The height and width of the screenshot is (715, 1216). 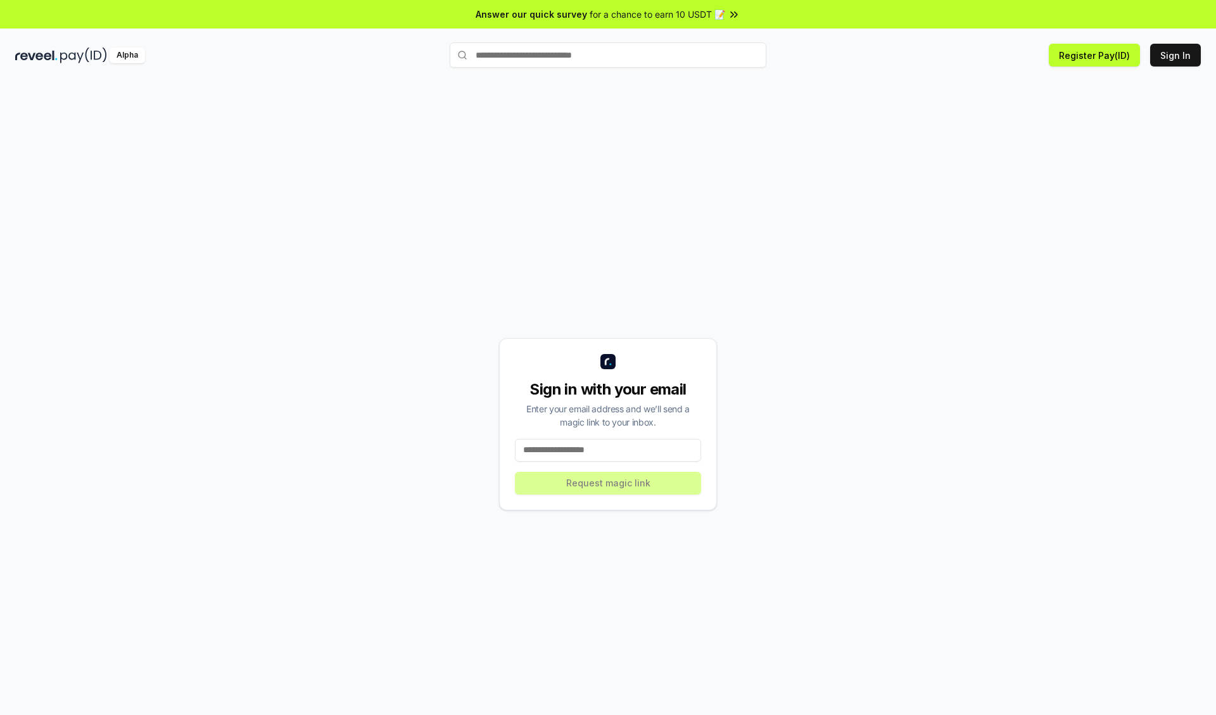 I want to click on img: reveel_dark, so click(x=36, y=55).